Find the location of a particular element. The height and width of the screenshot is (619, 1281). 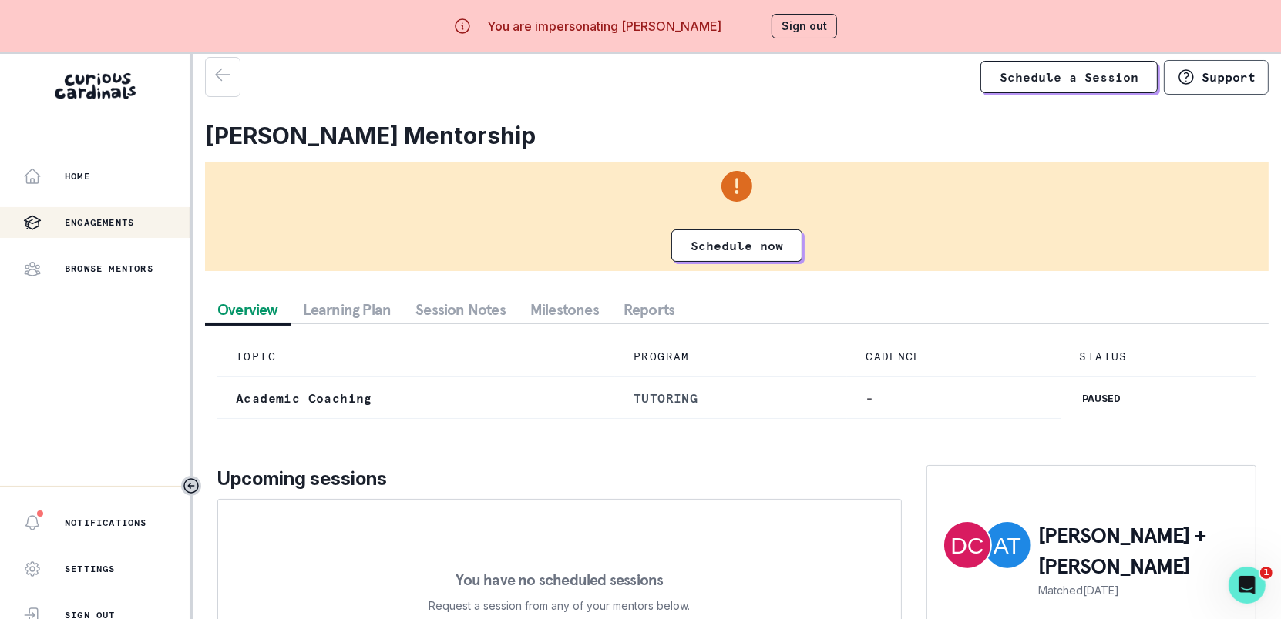

p: Settings is located at coordinates (90, 569).